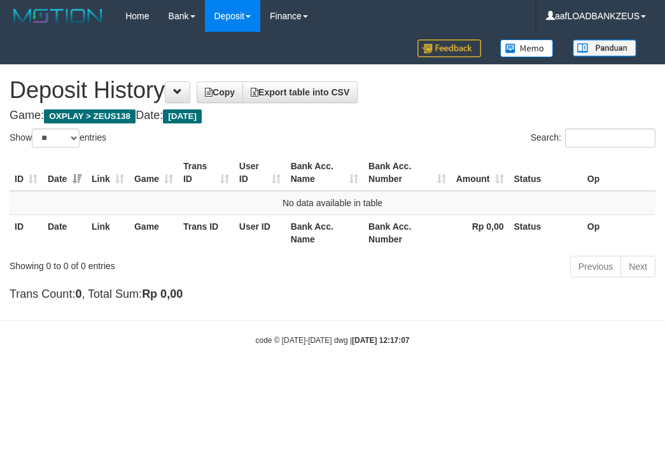 The width and height of the screenshot is (665, 474). What do you see at coordinates (153, 232) in the screenshot?
I see `th: Game` at bounding box center [153, 232].